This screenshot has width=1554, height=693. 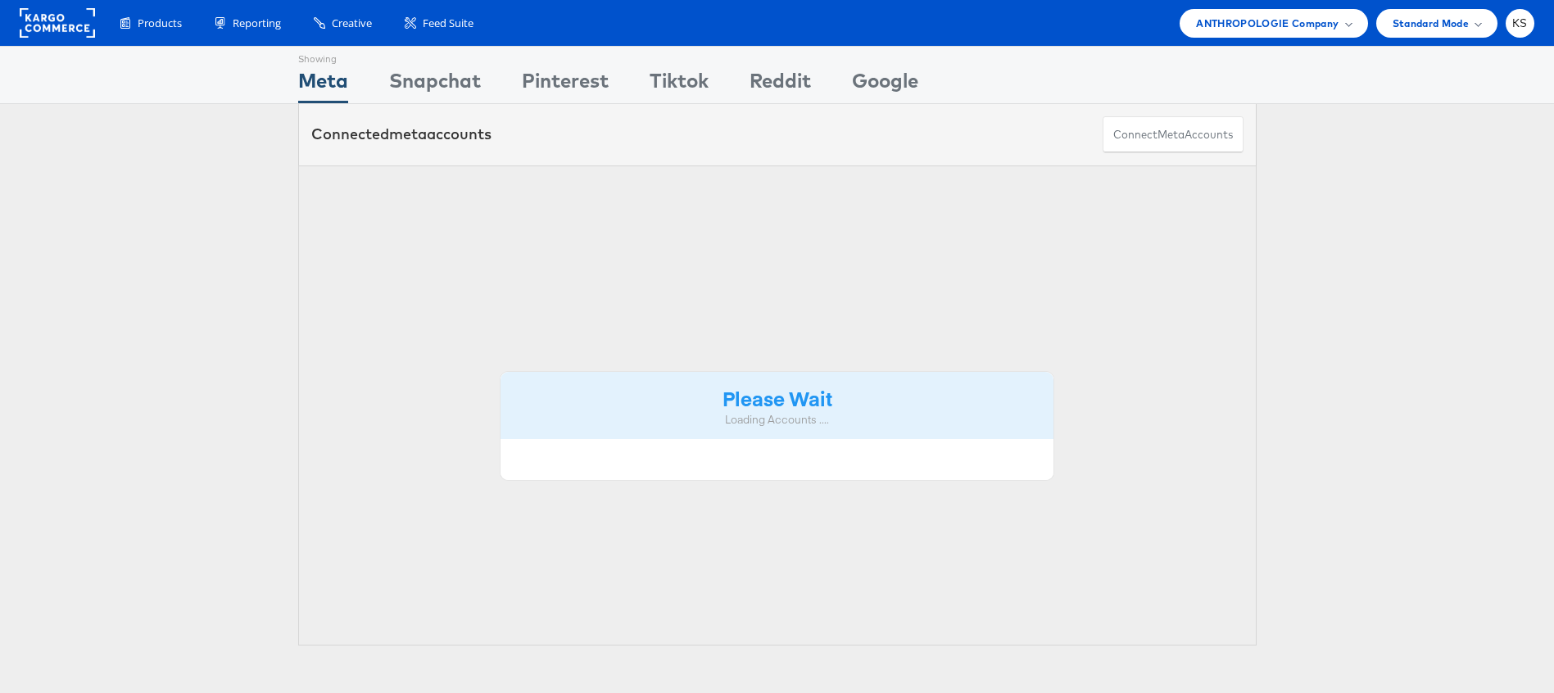 I want to click on strong: Please Wait, so click(x=778, y=397).